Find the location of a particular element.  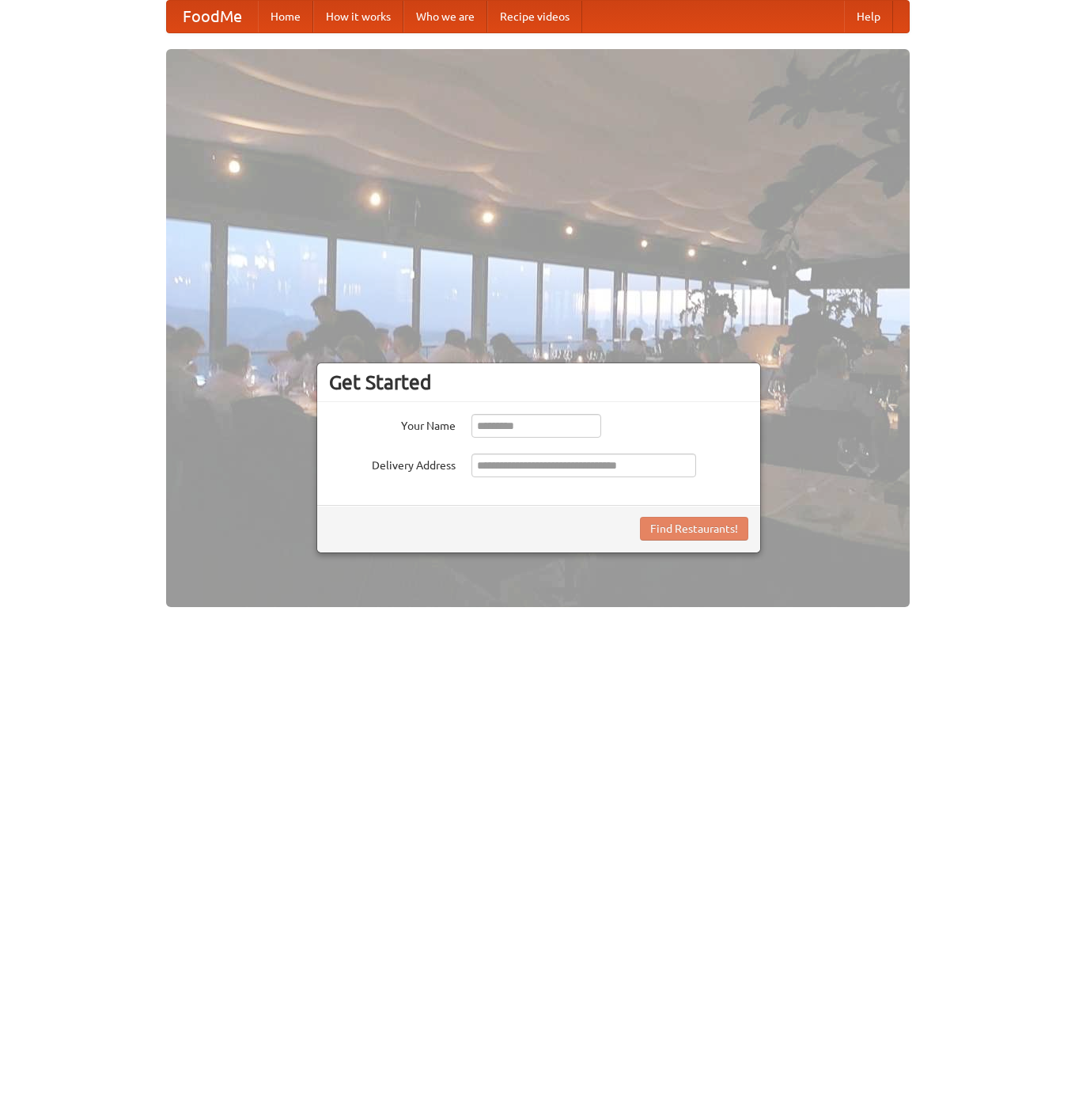

a: Who we are is located at coordinates (445, 17).